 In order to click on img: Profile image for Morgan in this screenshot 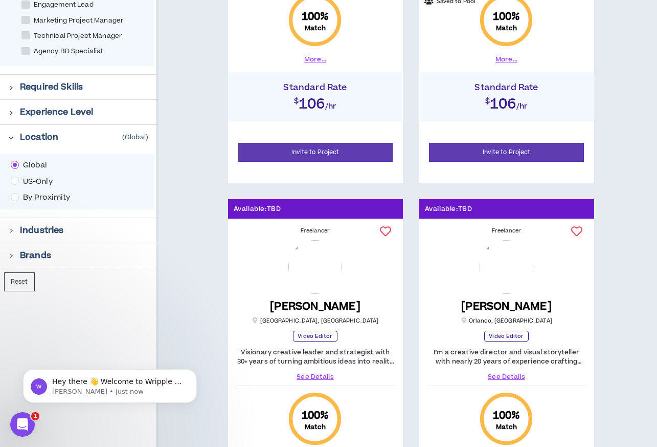, I will do `click(31, 39)`.